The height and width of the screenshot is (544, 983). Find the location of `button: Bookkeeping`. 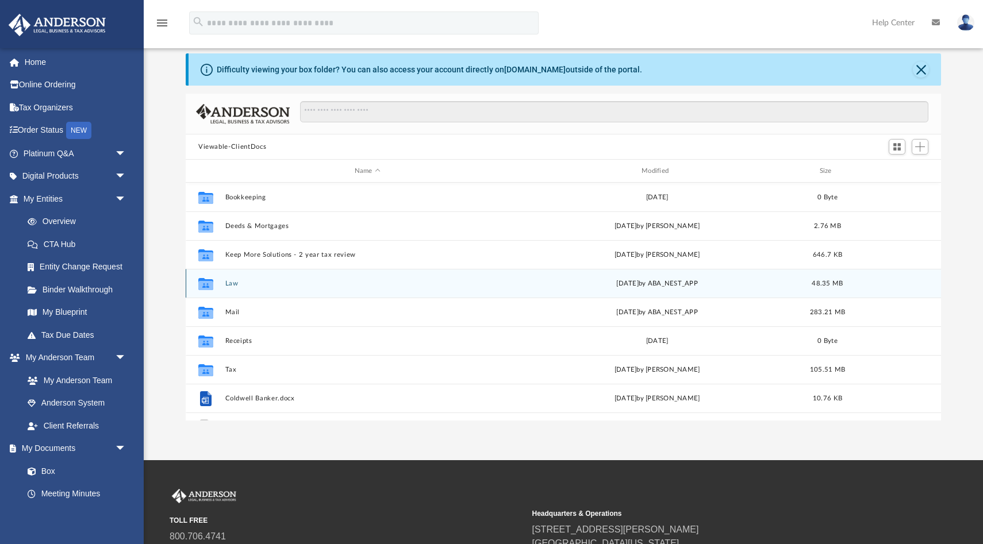

button: Bookkeeping is located at coordinates (367, 197).